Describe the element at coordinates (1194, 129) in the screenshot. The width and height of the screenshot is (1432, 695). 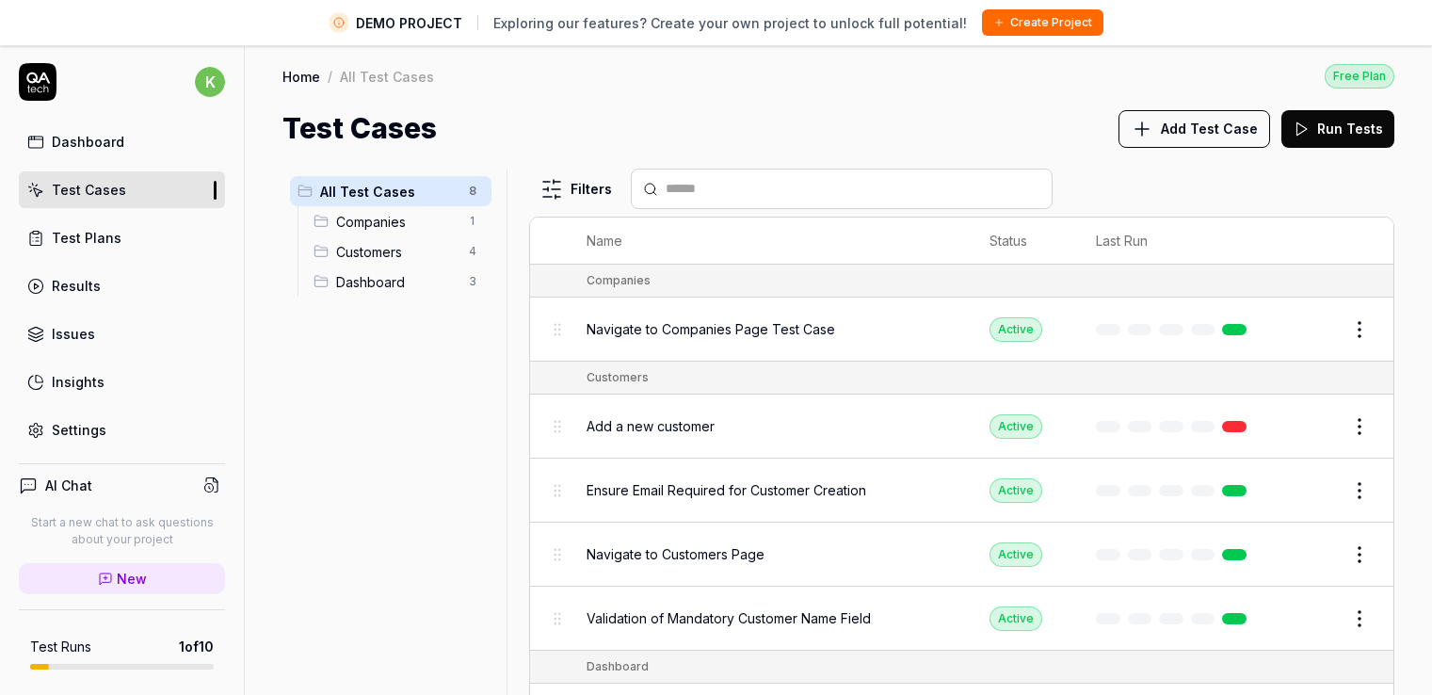
I see `button: Add Test Case` at that location.